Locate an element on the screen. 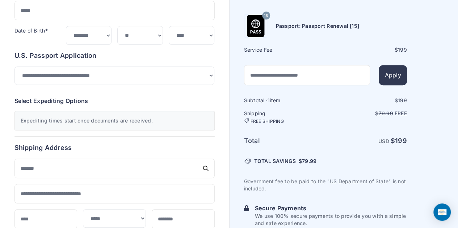 The width and height of the screenshot is (458, 228). div: Open Intercom Messenger is located at coordinates (442, 213).